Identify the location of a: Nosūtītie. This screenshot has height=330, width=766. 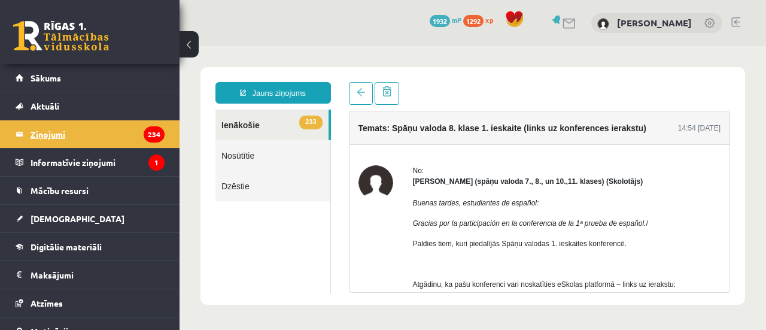
(93, 109).